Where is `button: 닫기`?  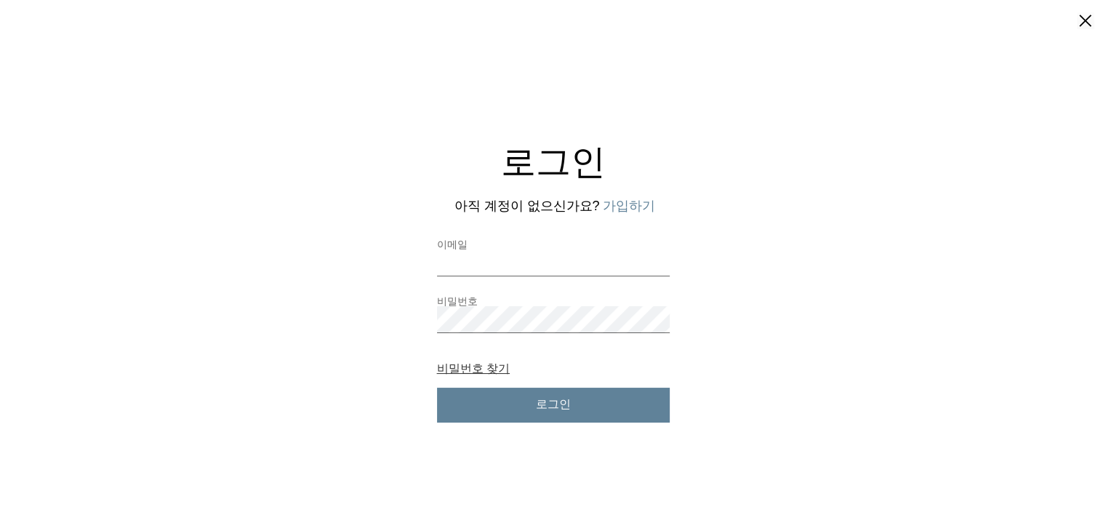 button: 닫기 is located at coordinates (1085, 22).